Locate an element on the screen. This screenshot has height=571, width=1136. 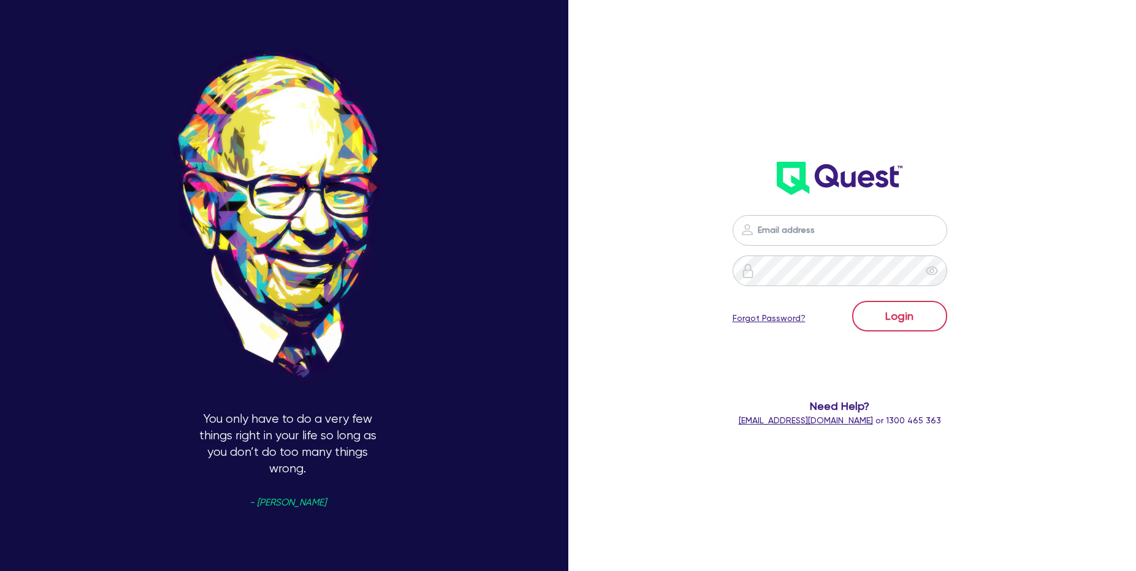
span: Need Help? is located at coordinates (839, 406).